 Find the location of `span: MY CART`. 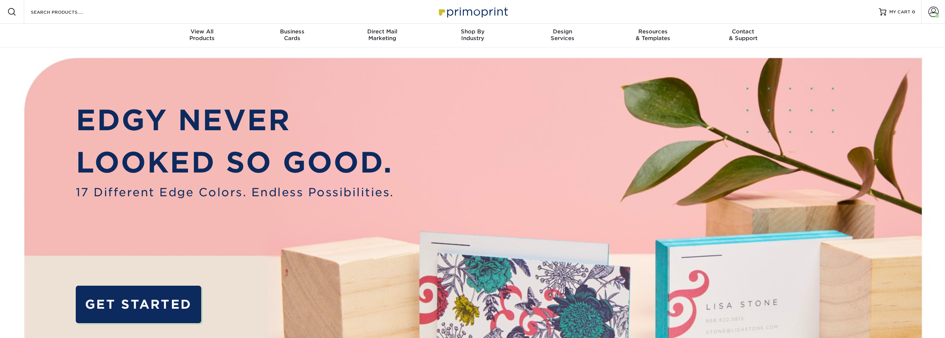

span: MY CART is located at coordinates (899, 12).